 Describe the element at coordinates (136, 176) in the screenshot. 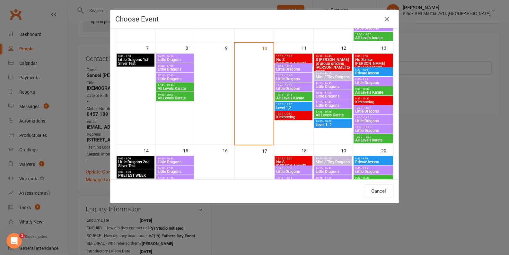

I see `span: PRETEST WEEK` at that location.